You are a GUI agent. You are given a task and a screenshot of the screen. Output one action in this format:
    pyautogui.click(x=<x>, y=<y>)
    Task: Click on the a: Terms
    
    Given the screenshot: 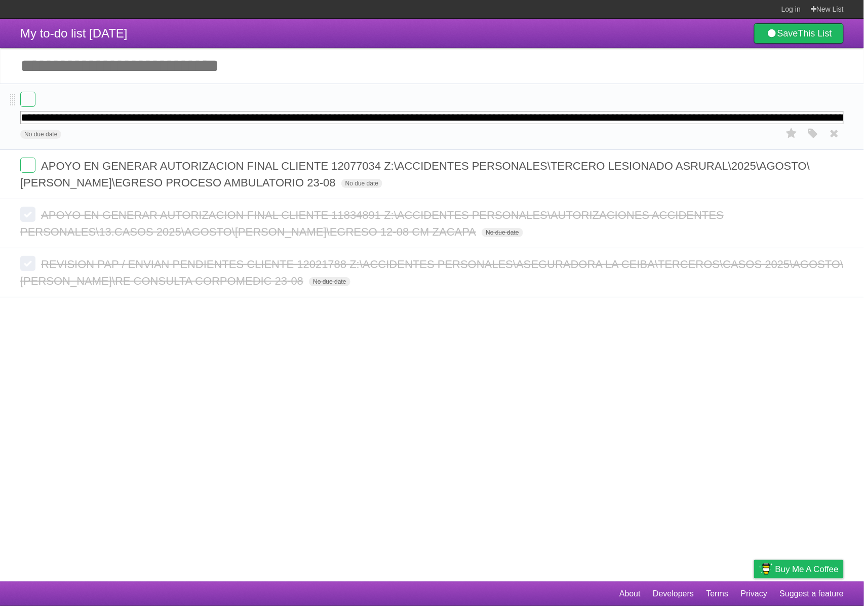 What is the action you would take?
    pyautogui.click(x=718, y=594)
    